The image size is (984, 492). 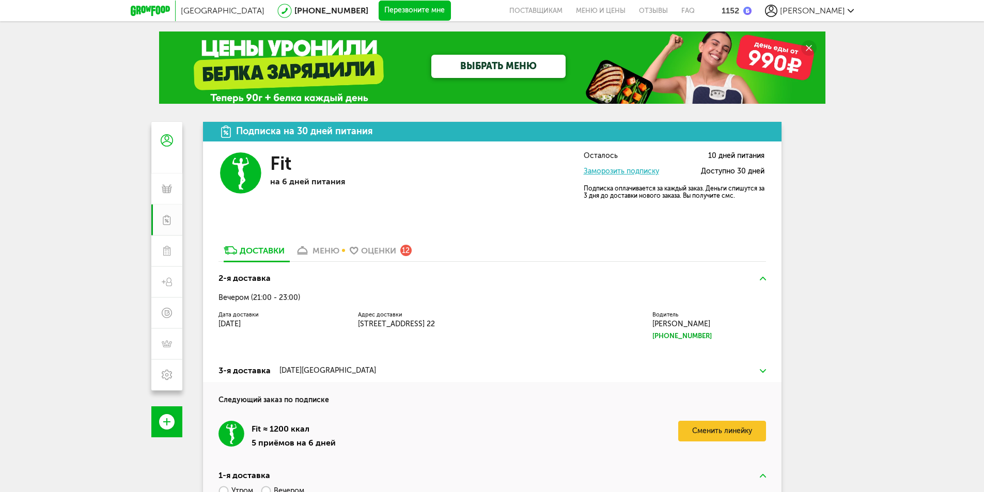 I want to click on div: Подписка на 30 дней питания, so click(x=304, y=131).